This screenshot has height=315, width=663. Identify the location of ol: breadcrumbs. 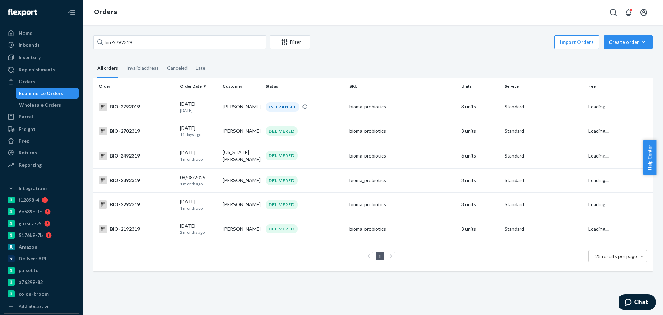
(105, 12).